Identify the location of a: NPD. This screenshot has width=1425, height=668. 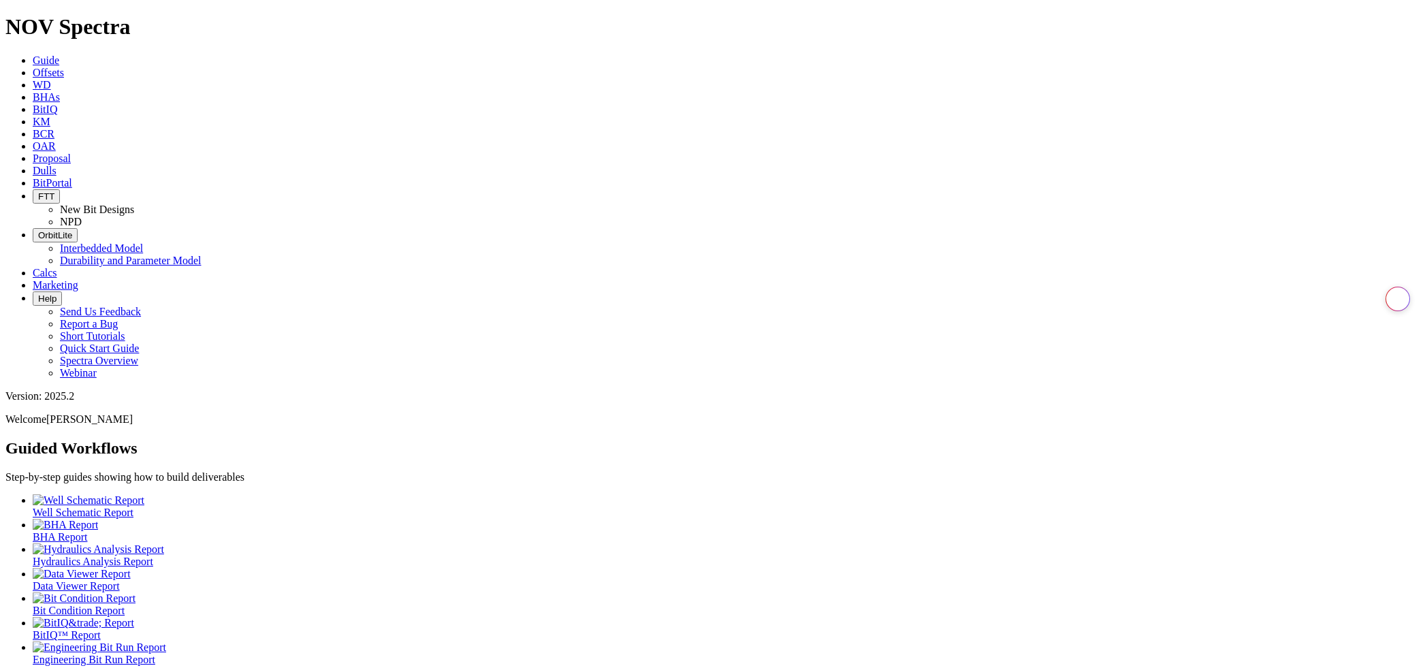
(71, 221).